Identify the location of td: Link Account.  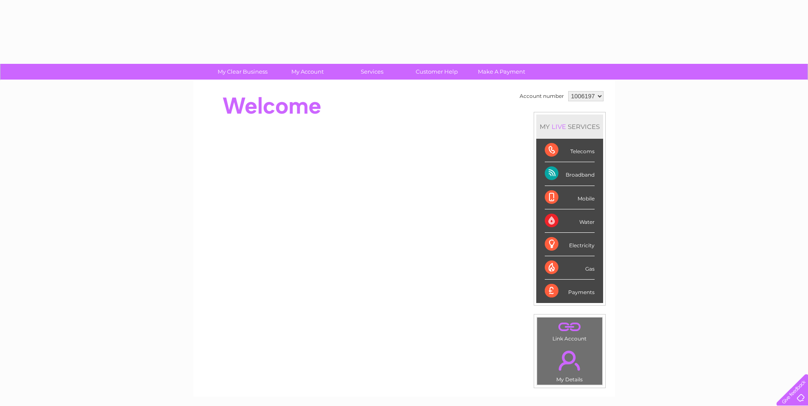
(570, 331).